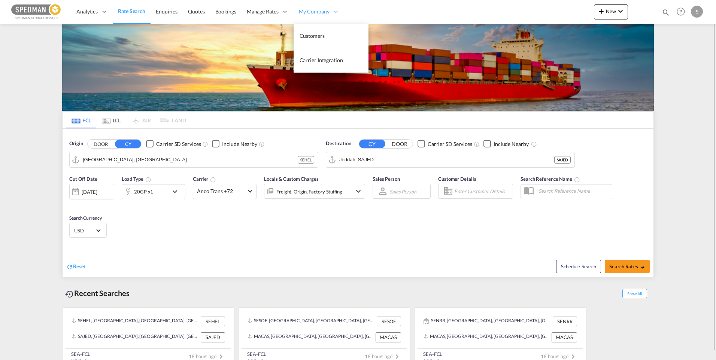  Describe the element at coordinates (36, 12) in the screenshot. I see `img: c12ca350ff1b11efb6b291369744d907.png` at that location.